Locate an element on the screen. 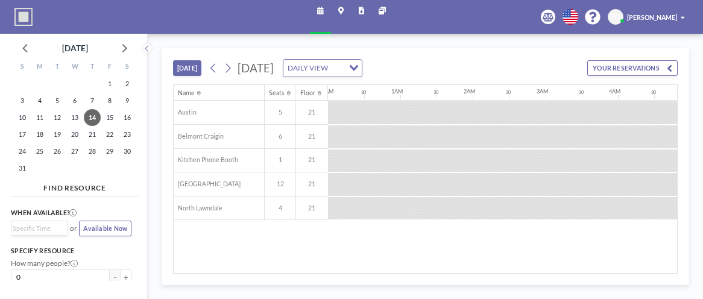  span: 5 is located at coordinates (280, 112).